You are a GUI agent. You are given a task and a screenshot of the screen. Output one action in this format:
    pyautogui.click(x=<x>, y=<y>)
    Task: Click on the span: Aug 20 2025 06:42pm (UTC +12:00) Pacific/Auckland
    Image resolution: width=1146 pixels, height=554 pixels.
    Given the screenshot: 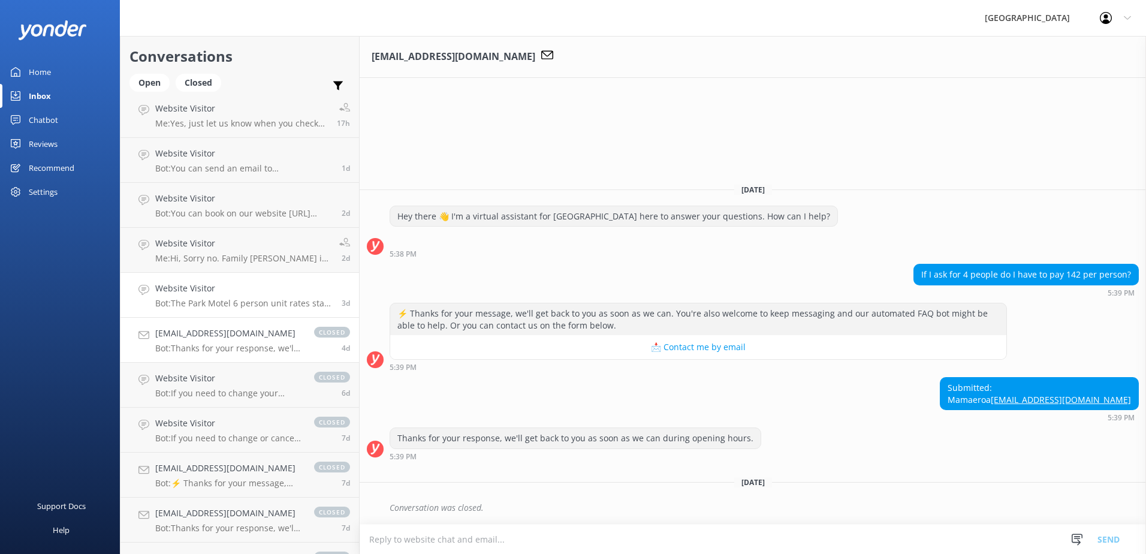 What is the action you would take?
    pyautogui.click(x=346, y=393)
    